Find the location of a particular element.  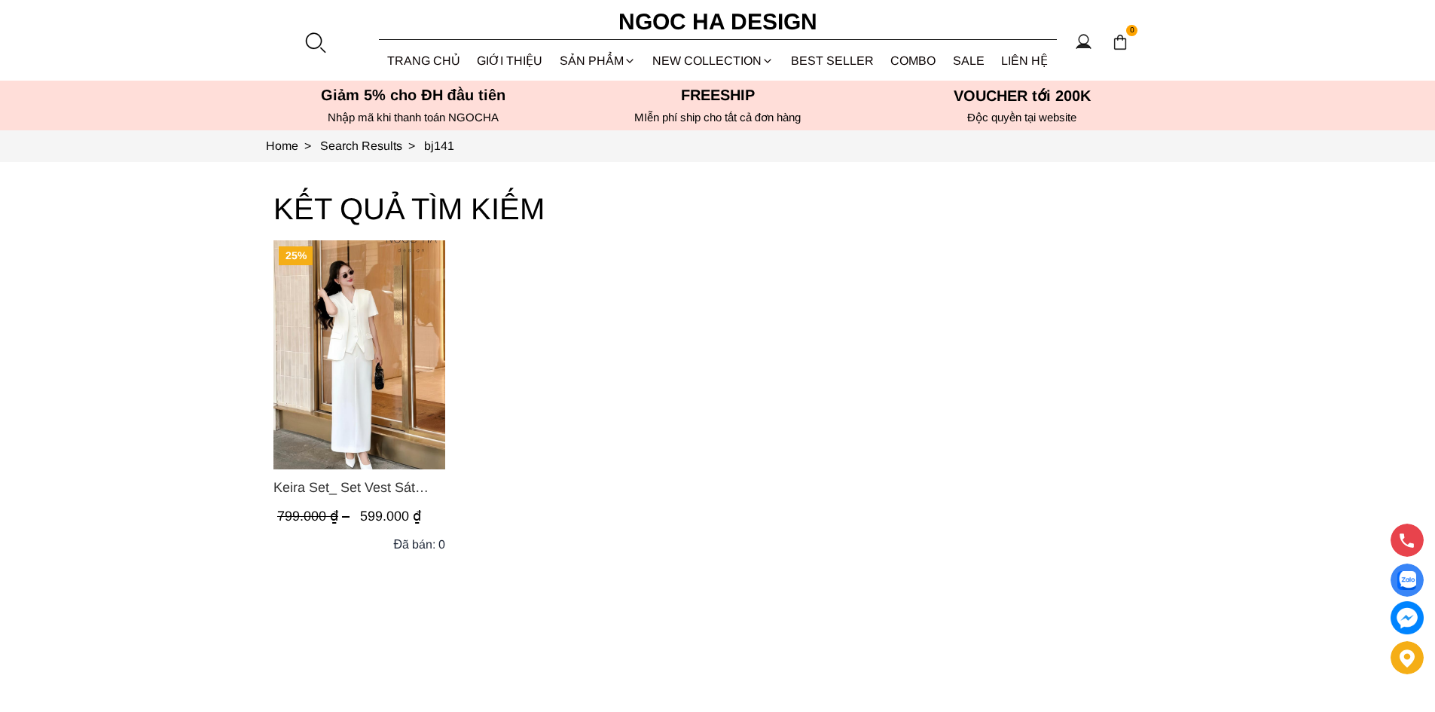

a: Link to Search Results is located at coordinates (372, 145).